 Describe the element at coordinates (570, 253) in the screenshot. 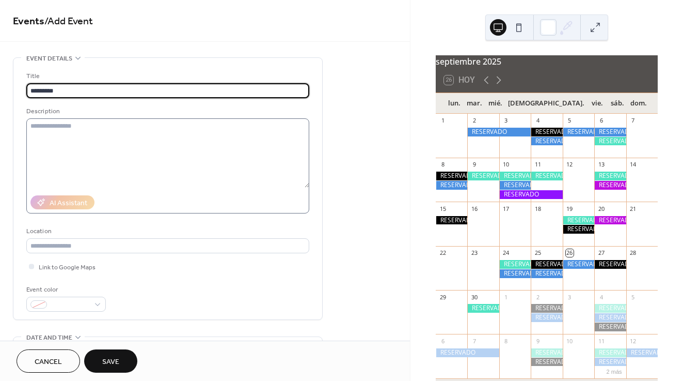

I see `div: 26` at that location.